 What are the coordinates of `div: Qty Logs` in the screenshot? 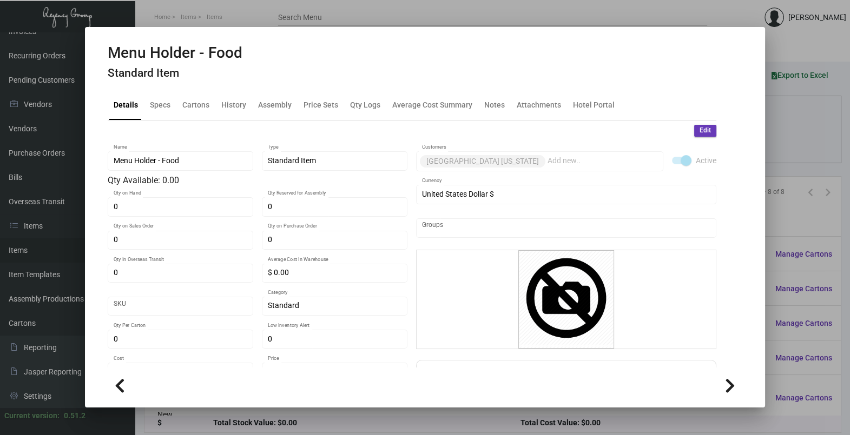 It's located at (365, 105).